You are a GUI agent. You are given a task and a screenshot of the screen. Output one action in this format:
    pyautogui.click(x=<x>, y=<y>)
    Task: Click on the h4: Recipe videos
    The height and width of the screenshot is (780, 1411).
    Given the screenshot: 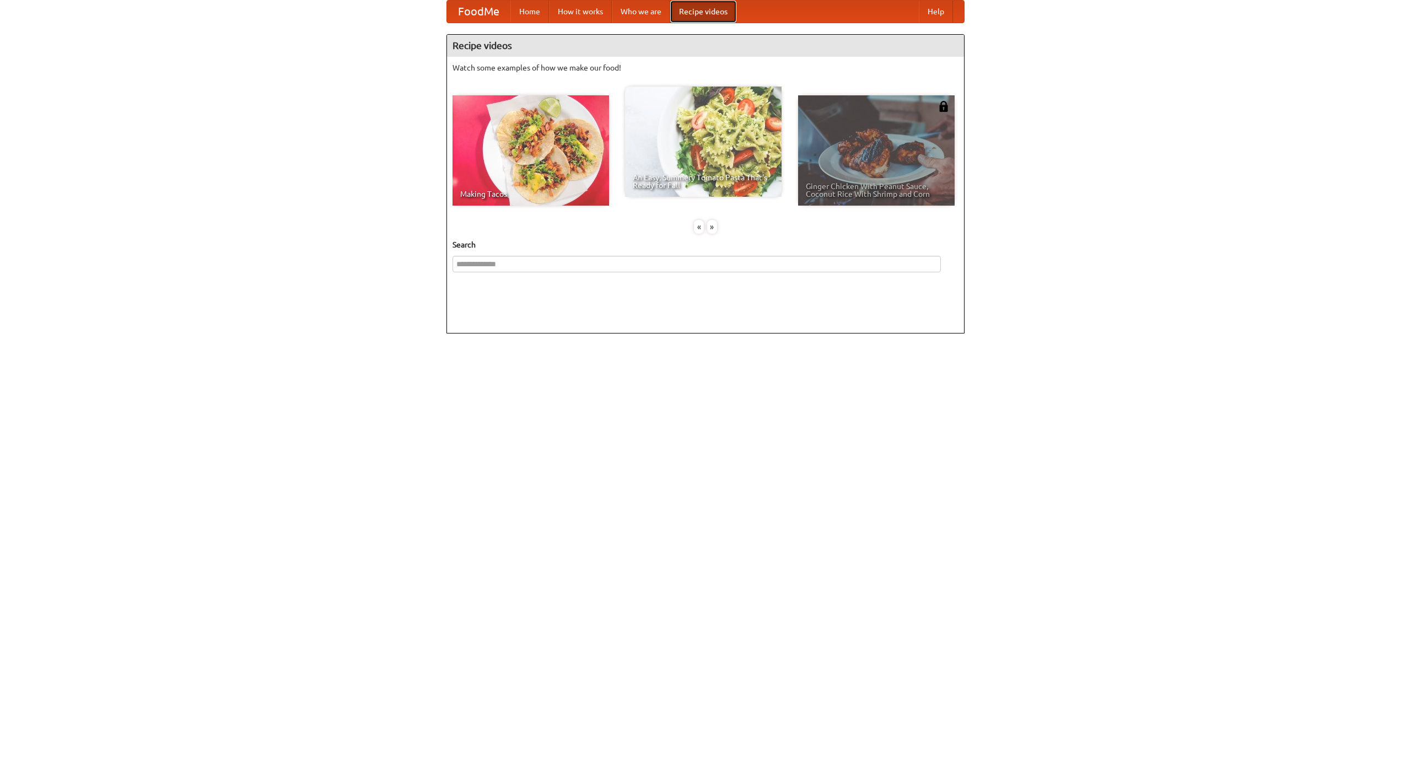 What is the action you would take?
    pyautogui.click(x=706, y=46)
    